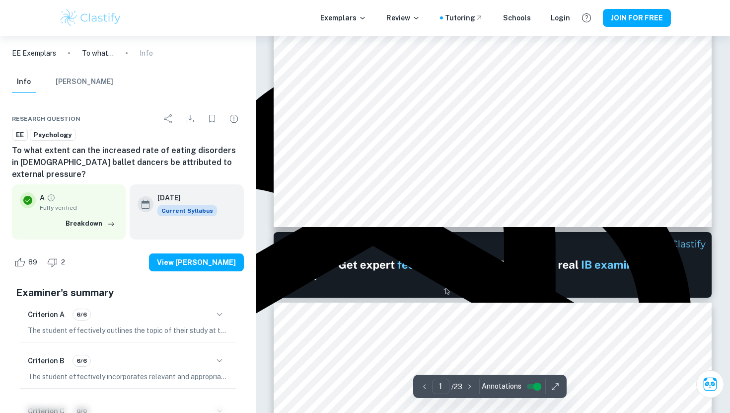  What do you see at coordinates (90, 18) in the screenshot?
I see `img: Clastify logo` at bounding box center [90, 18].